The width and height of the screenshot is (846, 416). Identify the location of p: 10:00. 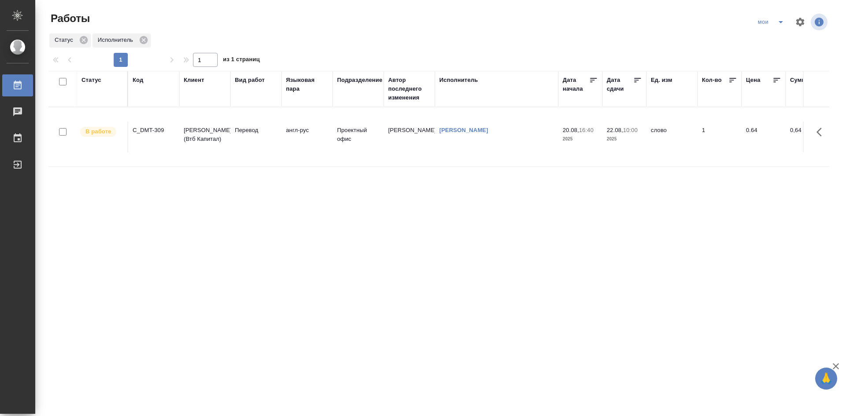
(630, 130).